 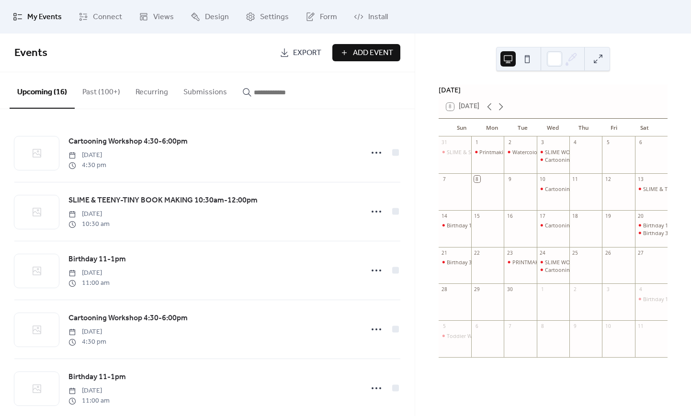 What do you see at coordinates (543, 290) in the screenshot?
I see `div: 1` at bounding box center [543, 290].